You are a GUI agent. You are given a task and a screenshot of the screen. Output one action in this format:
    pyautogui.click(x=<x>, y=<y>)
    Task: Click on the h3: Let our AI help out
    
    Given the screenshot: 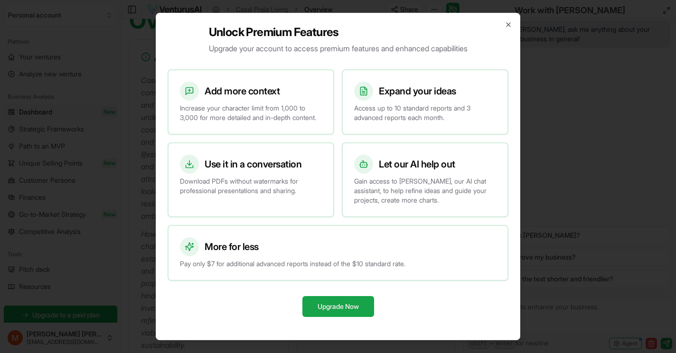 What is the action you would take?
    pyautogui.click(x=417, y=164)
    